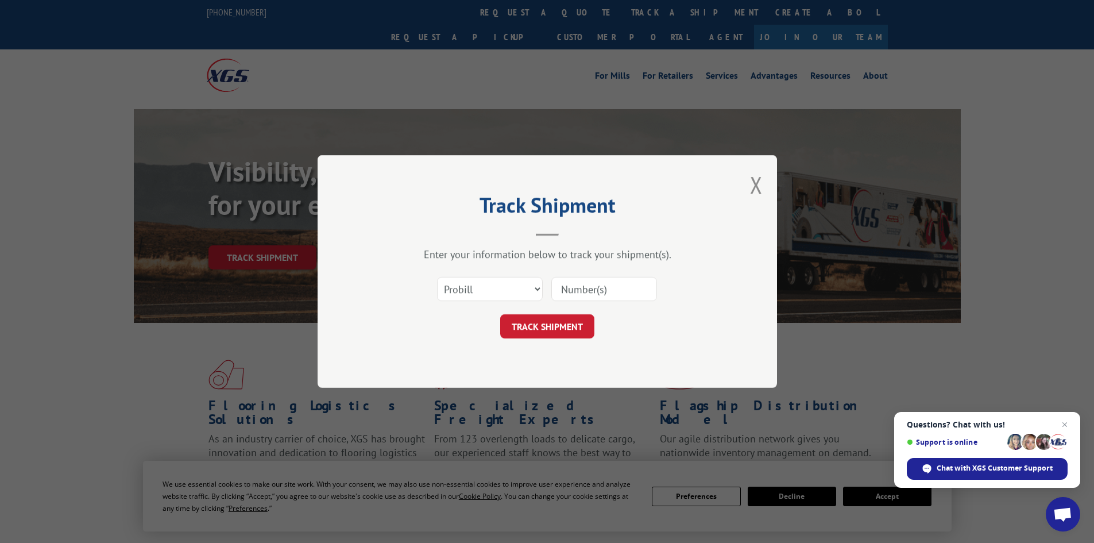  I want to click on span: Close chat, so click(1065, 424).